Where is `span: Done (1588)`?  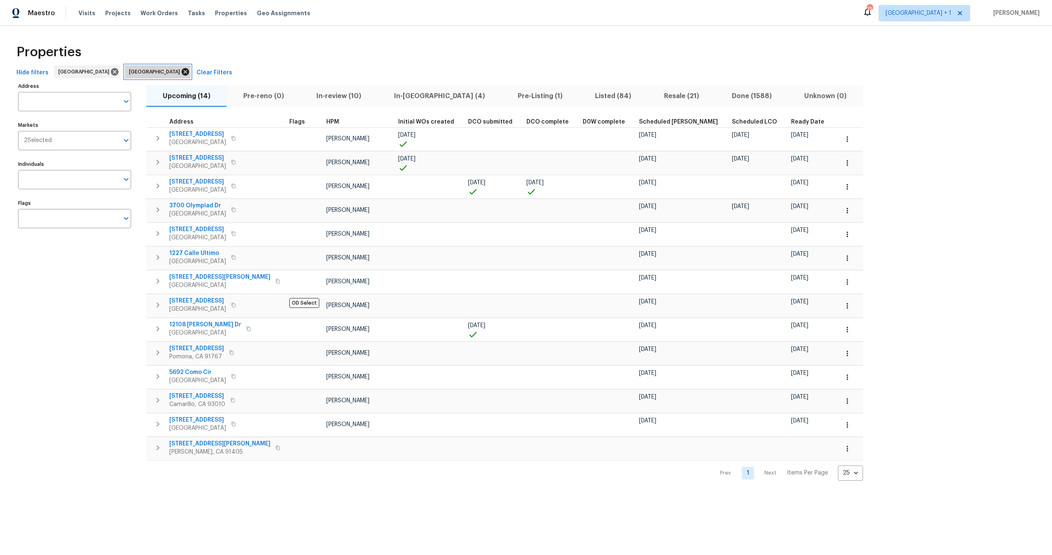
span: Done (1588) is located at coordinates (751, 96).